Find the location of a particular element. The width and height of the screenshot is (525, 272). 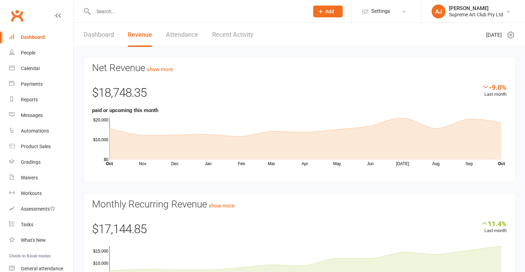

a: Messages is located at coordinates (41, 115).